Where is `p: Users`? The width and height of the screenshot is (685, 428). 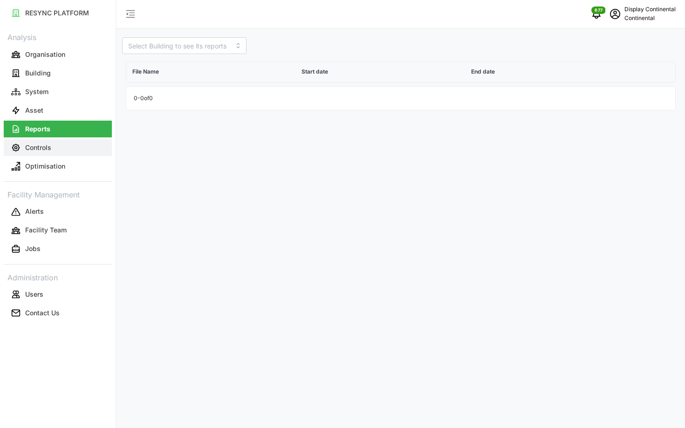 p: Users is located at coordinates (34, 295).